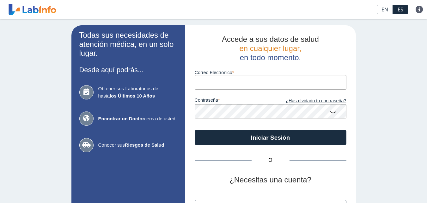 Image resolution: width=427 pixels, height=203 pixels. I want to click on span: en todo momento., so click(270, 57).